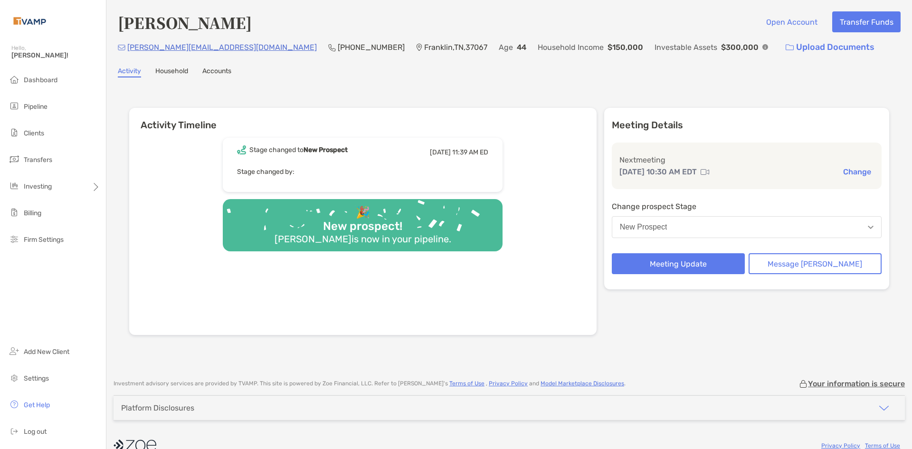  What do you see at coordinates (746, 125) in the screenshot?
I see `p: Meeting Details` at bounding box center [746, 125].